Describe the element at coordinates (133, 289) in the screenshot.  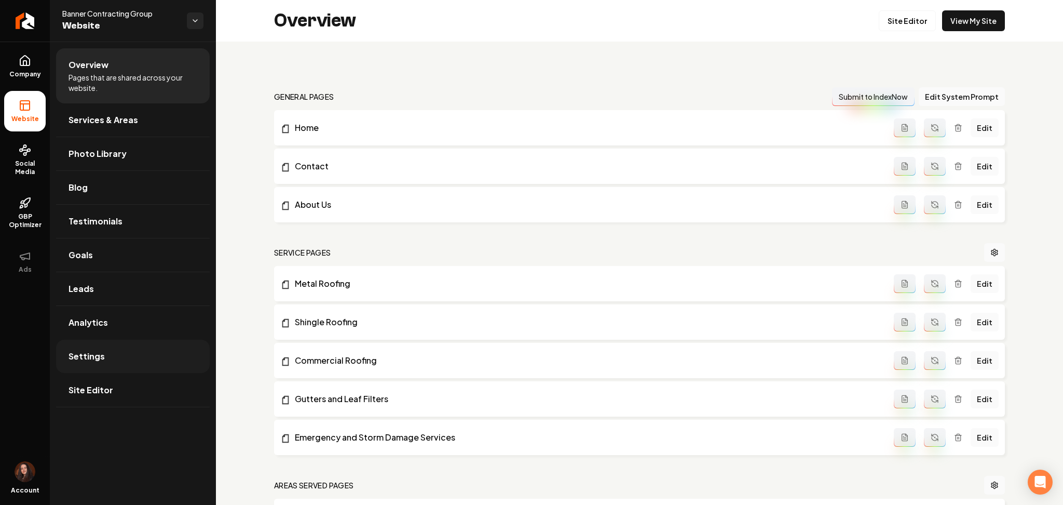
I see `a: Leads` at that location.